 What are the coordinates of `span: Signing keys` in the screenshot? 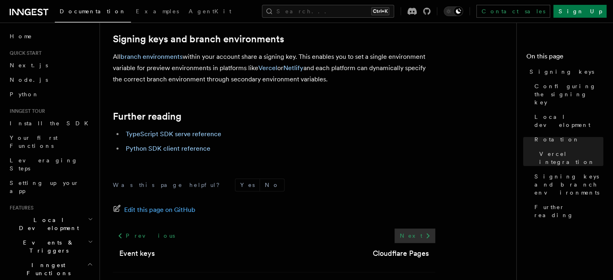 It's located at (562, 72).